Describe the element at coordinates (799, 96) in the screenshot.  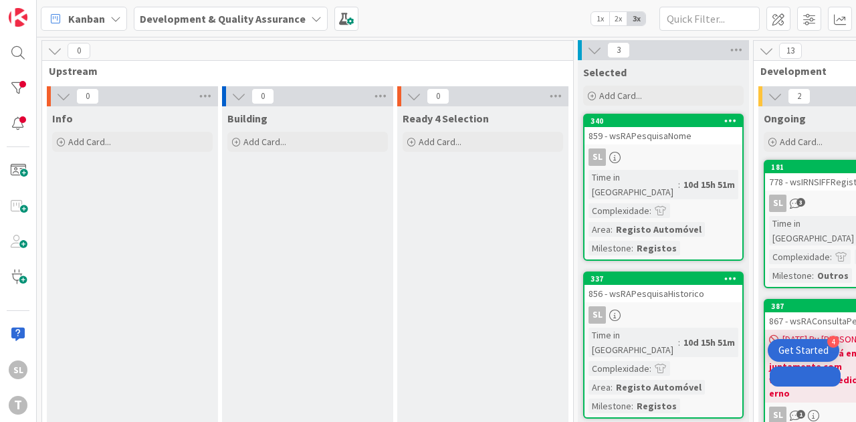
I see `span: 2` at that location.